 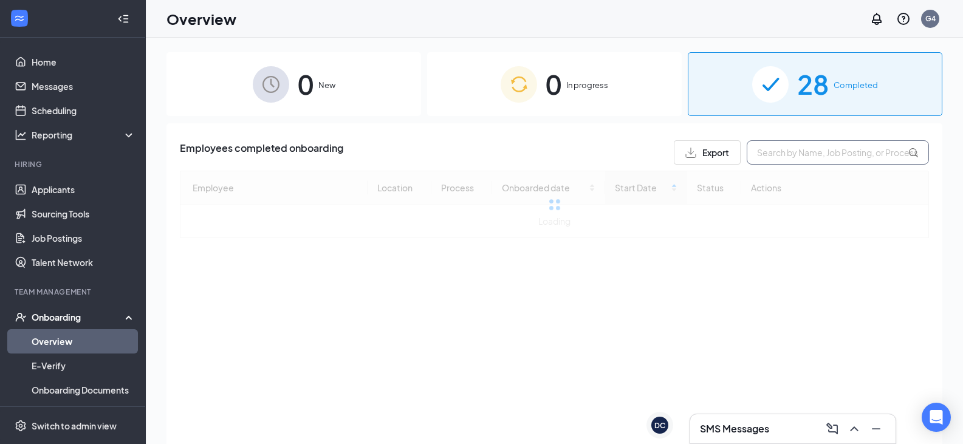 What do you see at coordinates (327, 85) in the screenshot?
I see `span: New` at bounding box center [327, 85].